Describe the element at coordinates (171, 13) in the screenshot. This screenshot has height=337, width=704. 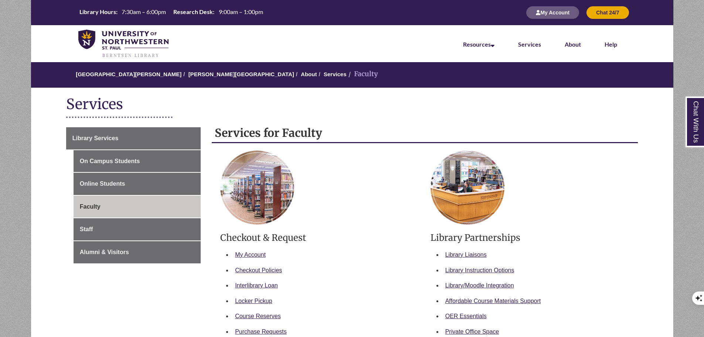
I see `a: Hours Today` at that location.